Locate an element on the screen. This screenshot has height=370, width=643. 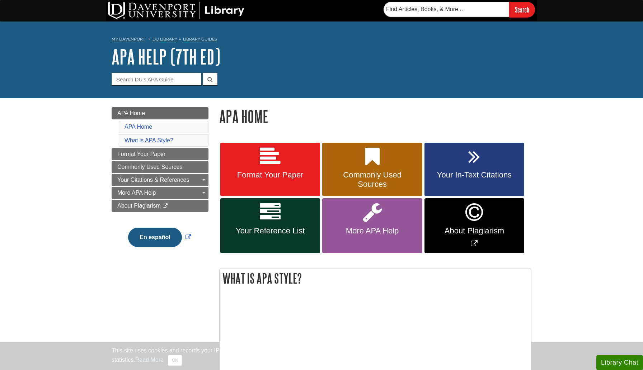
span: Your Citations & References is located at coordinates (153, 180).